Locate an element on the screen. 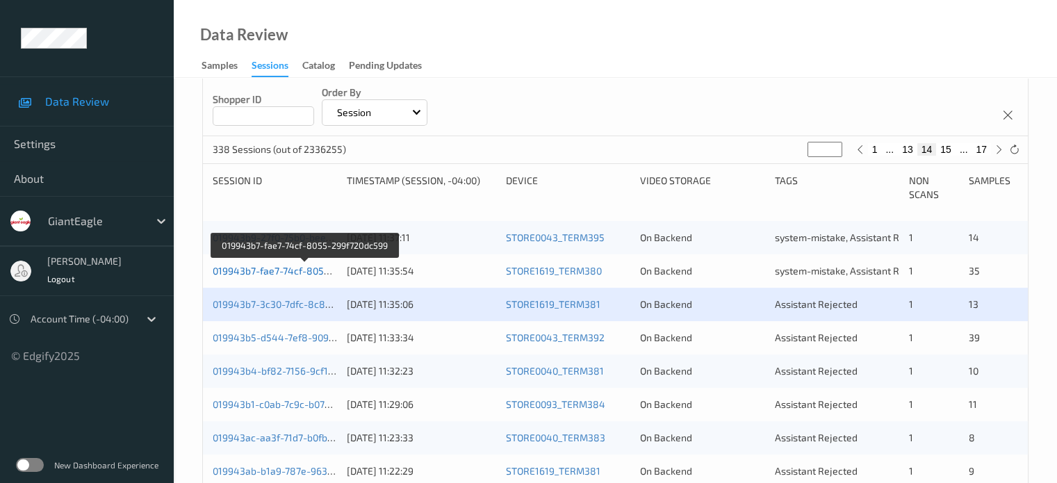  button: 15 is located at coordinates (946, 149).